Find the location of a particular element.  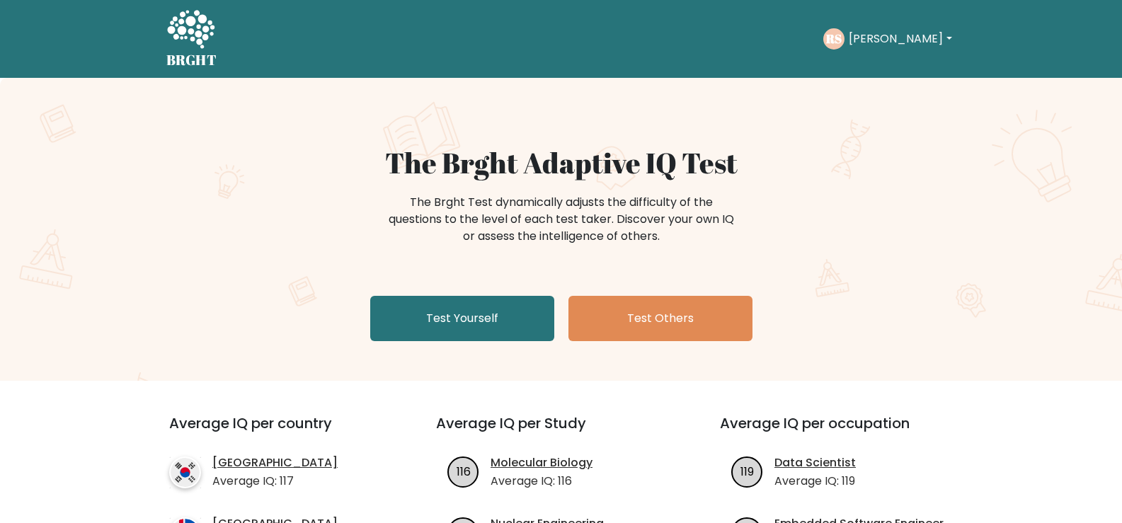

img: country is located at coordinates (185, 472).